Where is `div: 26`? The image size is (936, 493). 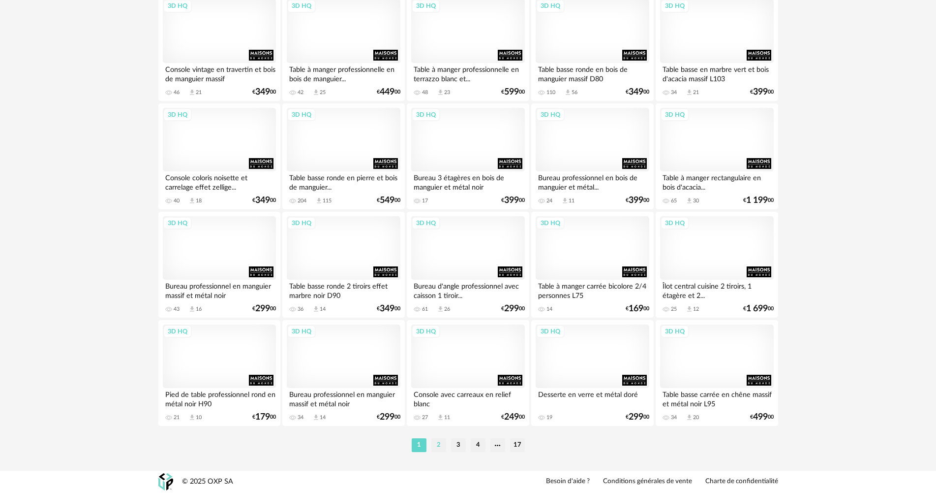 div: 26 is located at coordinates (447, 309).